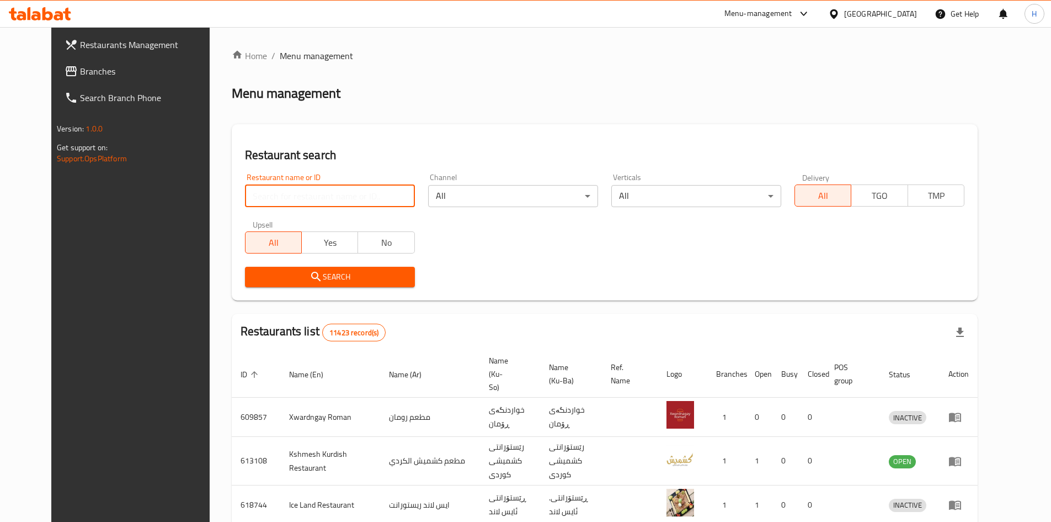  What do you see at coordinates (786, 374) in the screenshot?
I see `th: Busy` at bounding box center [786, 374].